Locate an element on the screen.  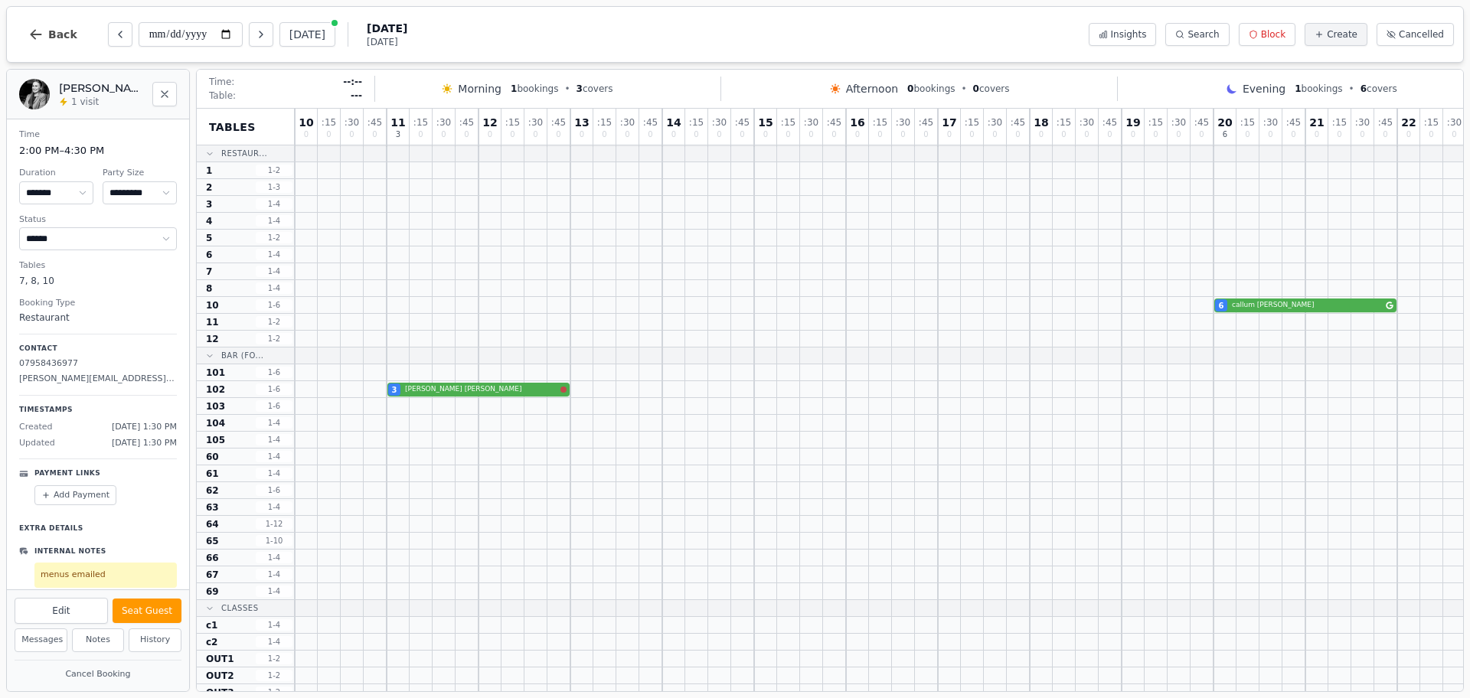
span: 104 is located at coordinates (215, 423).